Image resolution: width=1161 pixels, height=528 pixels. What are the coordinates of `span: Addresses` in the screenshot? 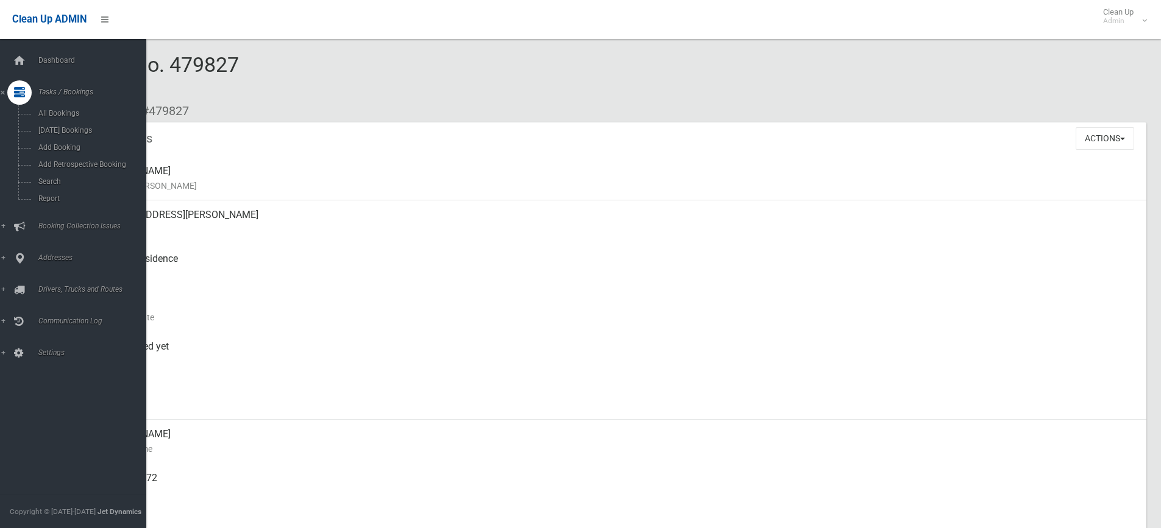 It's located at (95, 258).